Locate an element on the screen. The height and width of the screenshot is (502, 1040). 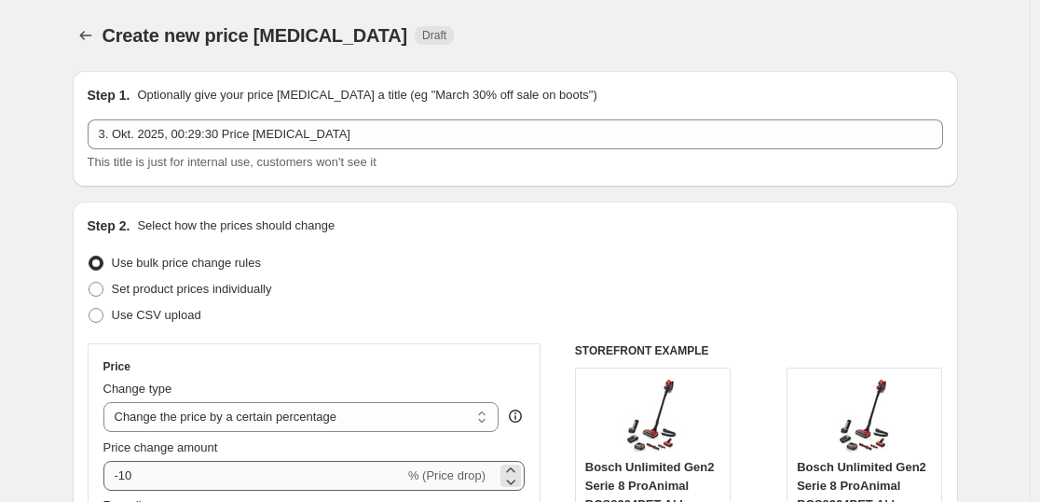
input: -15 is located at coordinates (254, 475).